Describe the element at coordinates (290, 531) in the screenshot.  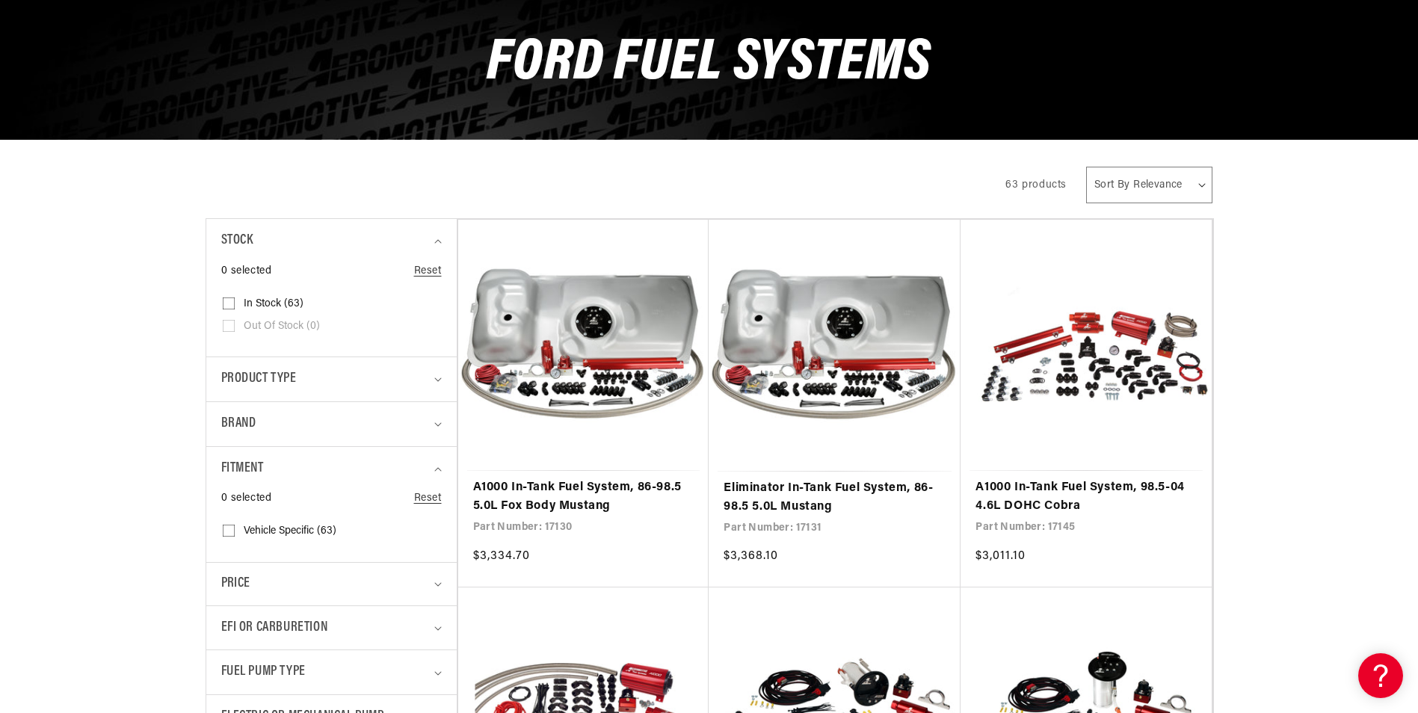
I see `span: Vehicle Specific (63)` at that location.